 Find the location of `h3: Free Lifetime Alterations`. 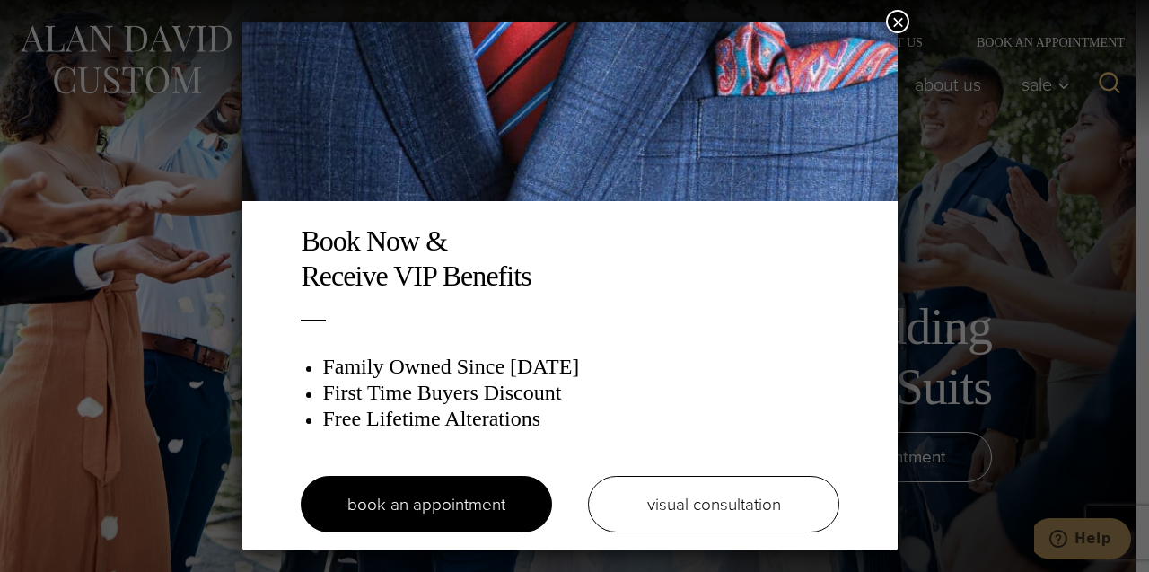

h3: Free Lifetime Alterations is located at coordinates (581, 418).